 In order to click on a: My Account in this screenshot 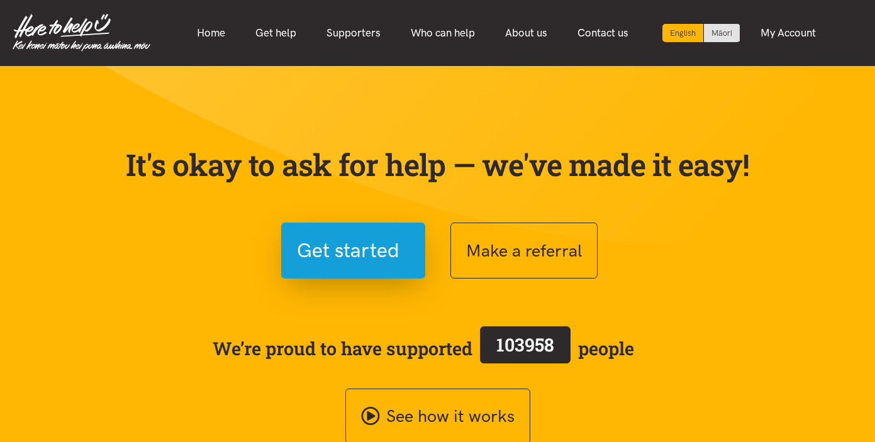, I will do `click(788, 33)`.